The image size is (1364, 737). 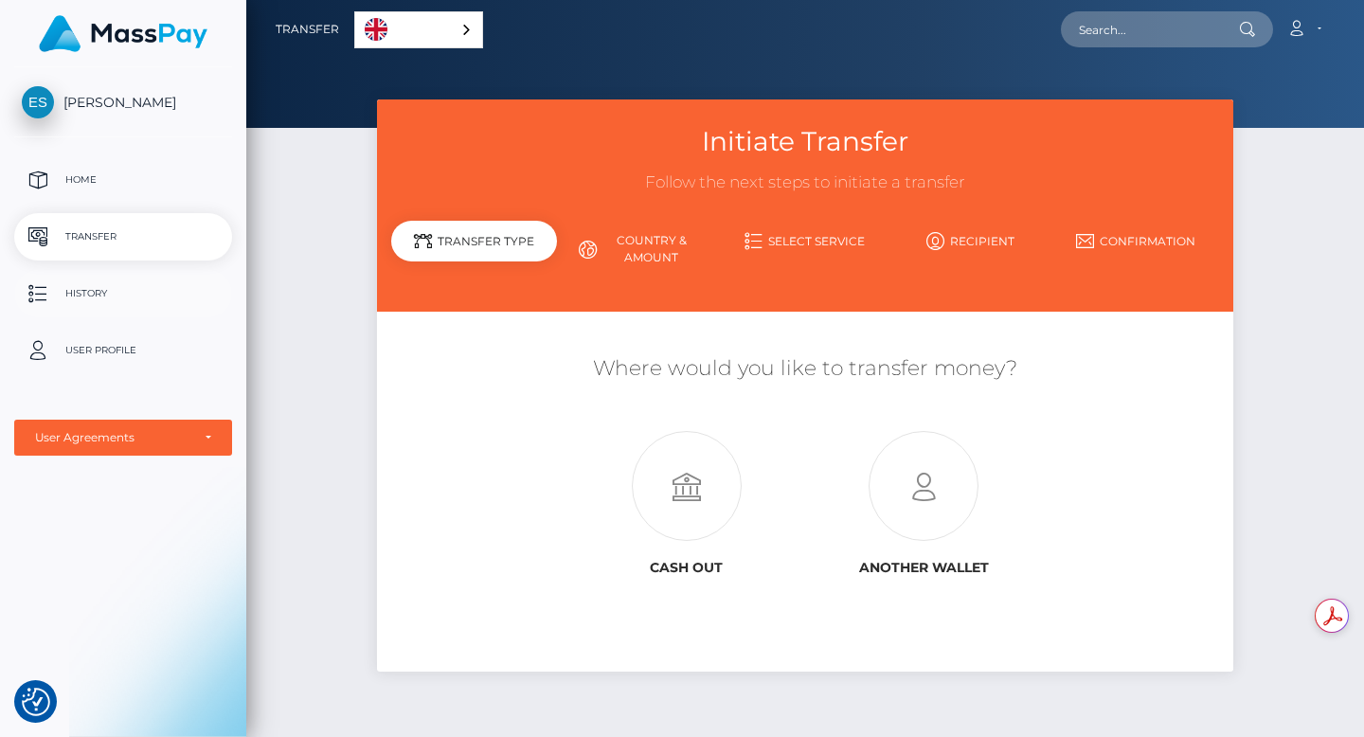 I want to click on p: User Profile, so click(x=123, y=350).